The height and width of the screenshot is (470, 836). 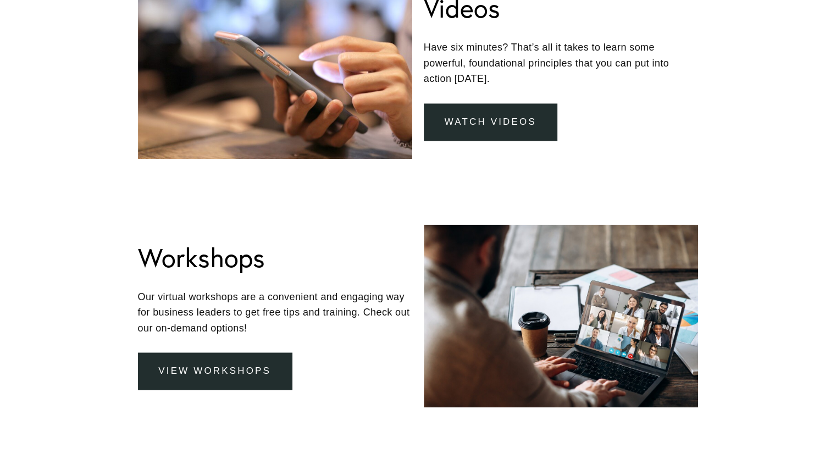 I want to click on img: Rough Water SEO, so click(x=82, y=119).